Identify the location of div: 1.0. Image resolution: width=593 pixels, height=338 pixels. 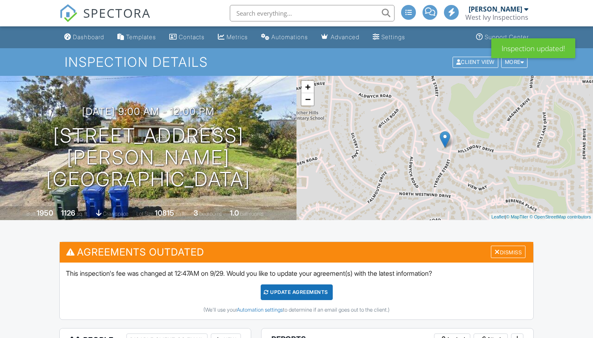
(234, 212).